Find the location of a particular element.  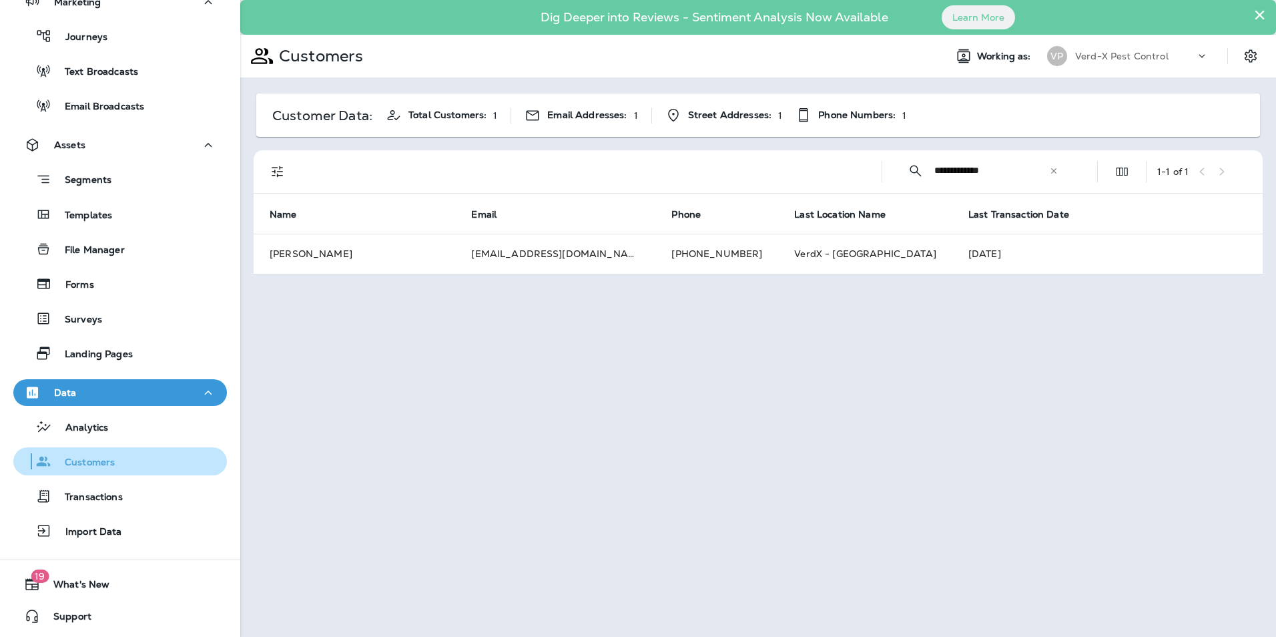

p: Verd-X Pest Control is located at coordinates (1122, 56).